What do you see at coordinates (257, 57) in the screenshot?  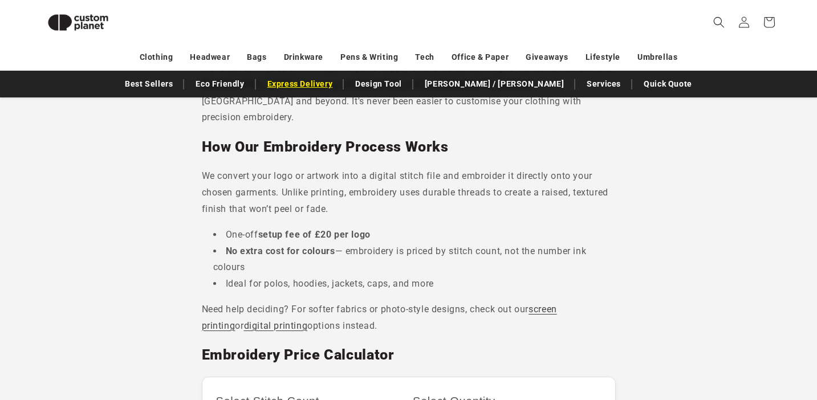 I see `a: Bags` at bounding box center [257, 57].